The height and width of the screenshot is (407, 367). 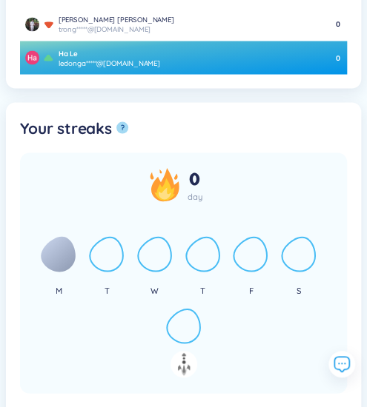 I want to click on div: Ha Le, so click(x=110, y=53).